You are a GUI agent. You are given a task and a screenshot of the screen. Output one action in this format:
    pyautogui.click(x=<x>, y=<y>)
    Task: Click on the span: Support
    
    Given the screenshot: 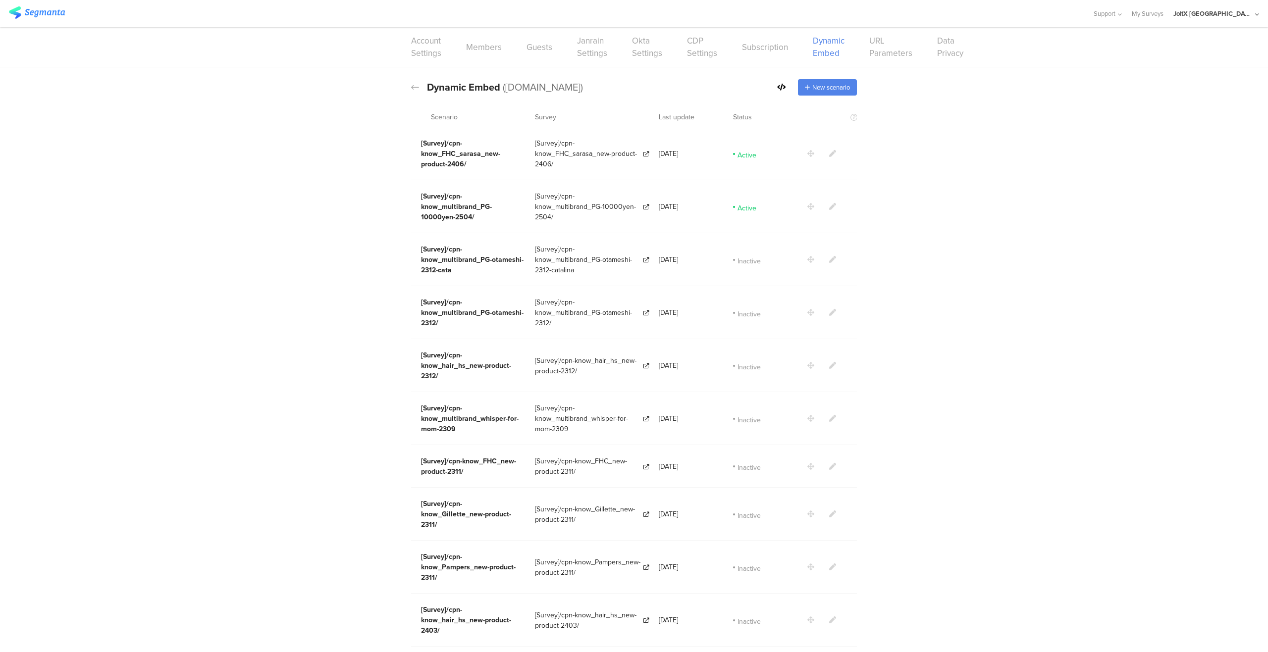 What is the action you would take?
    pyautogui.click(x=1104, y=13)
    